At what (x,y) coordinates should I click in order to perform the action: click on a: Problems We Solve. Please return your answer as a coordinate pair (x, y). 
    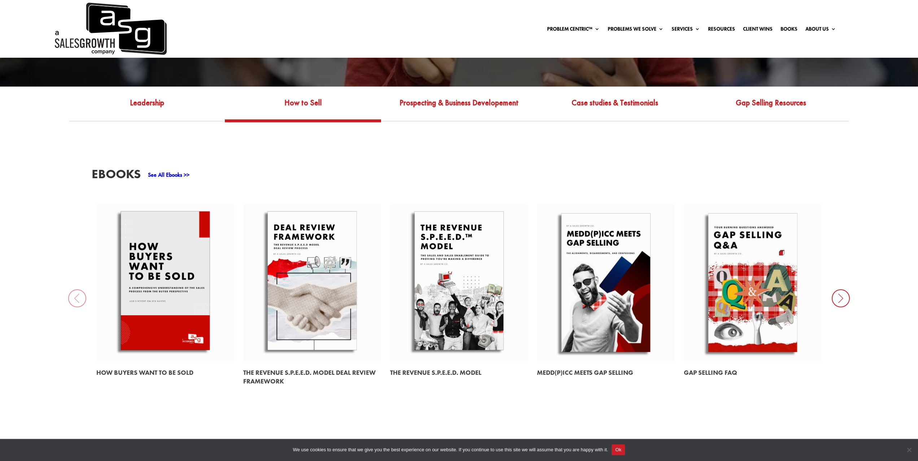
    Looking at the image, I should click on (635, 30).